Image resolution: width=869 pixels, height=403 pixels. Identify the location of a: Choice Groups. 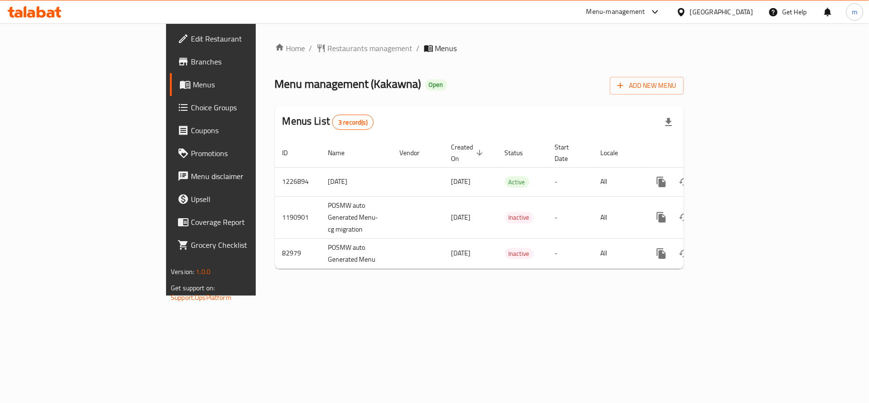
(240, 107).